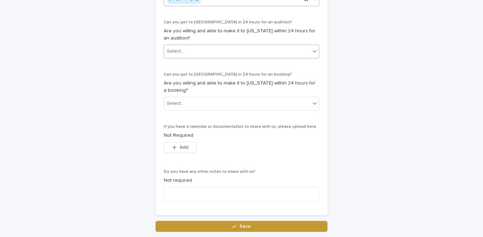 Image resolution: width=483 pixels, height=237 pixels. I want to click on button: Add, so click(180, 147).